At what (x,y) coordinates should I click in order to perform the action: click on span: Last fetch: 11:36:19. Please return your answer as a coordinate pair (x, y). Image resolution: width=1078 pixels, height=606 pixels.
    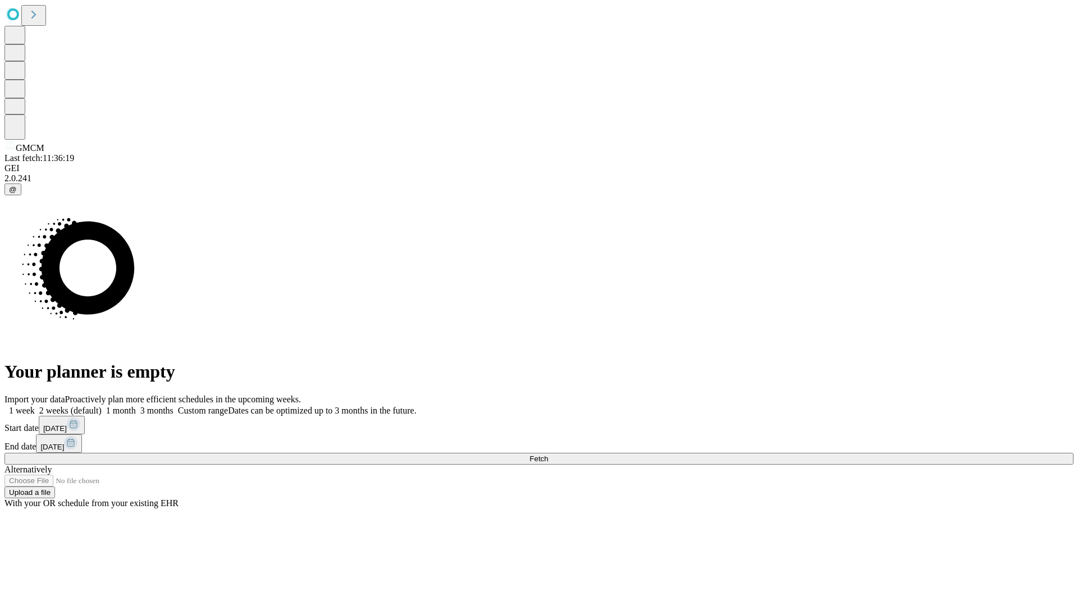
    Looking at the image, I should click on (39, 158).